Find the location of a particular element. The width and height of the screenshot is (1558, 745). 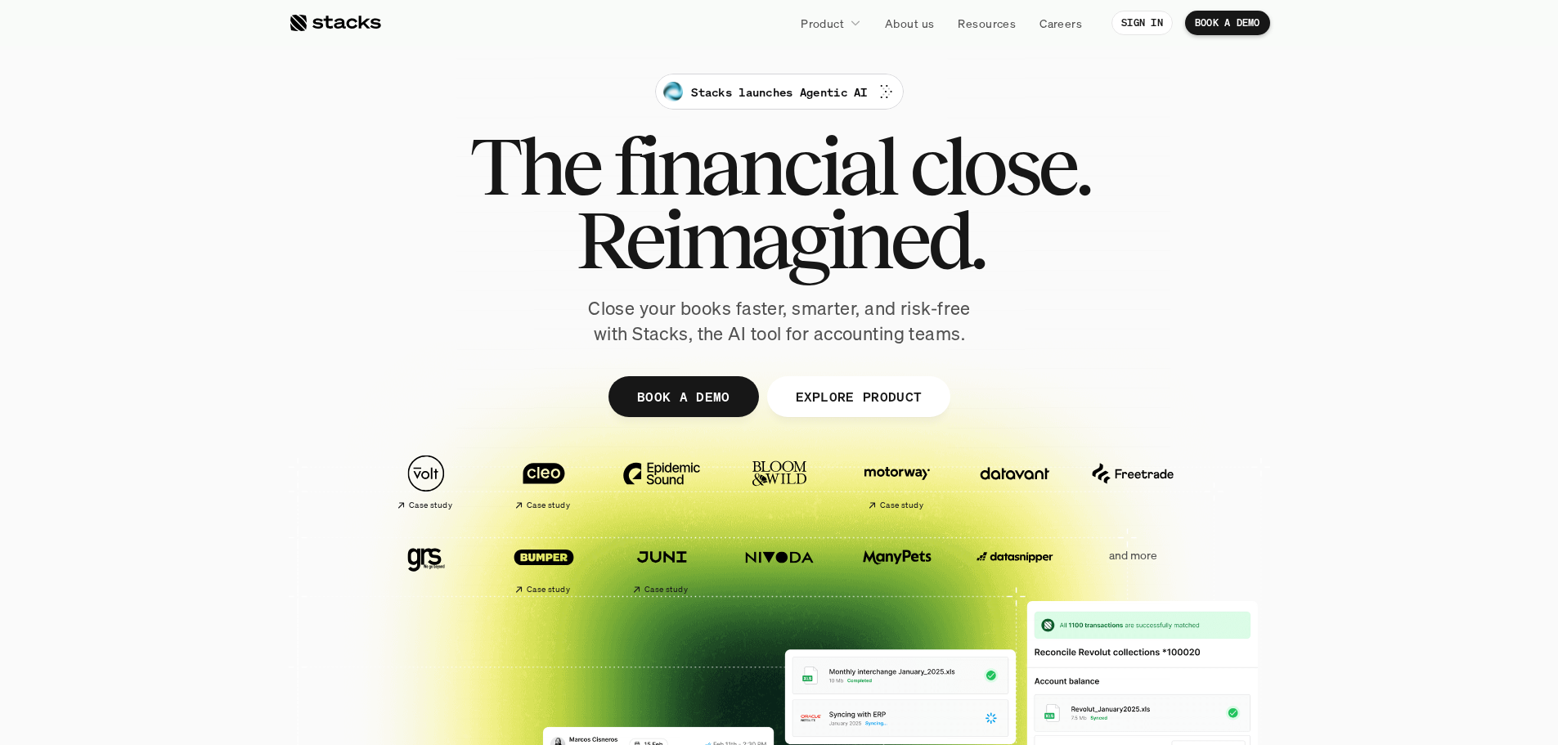

a: About us is located at coordinates (909, 23).